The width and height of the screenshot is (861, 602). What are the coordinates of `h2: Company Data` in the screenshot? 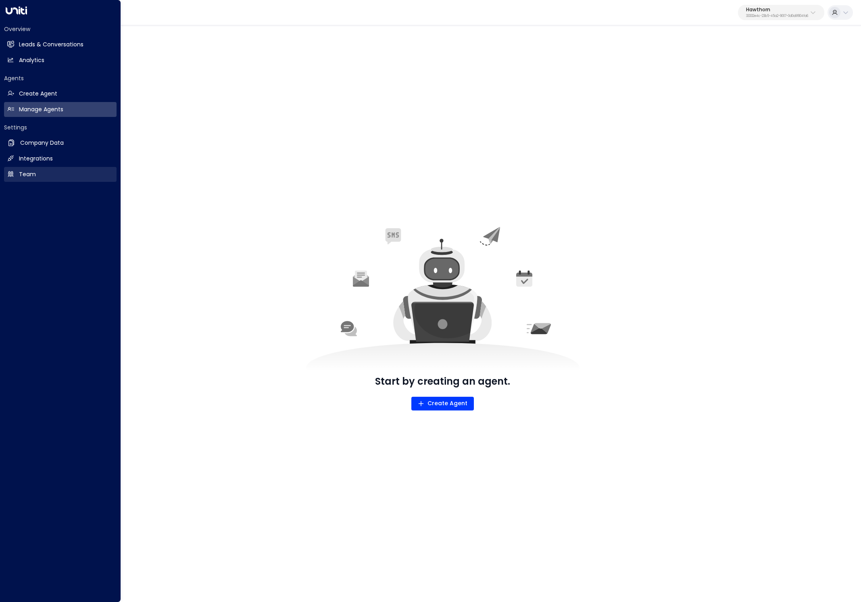 It's located at (42, 143).